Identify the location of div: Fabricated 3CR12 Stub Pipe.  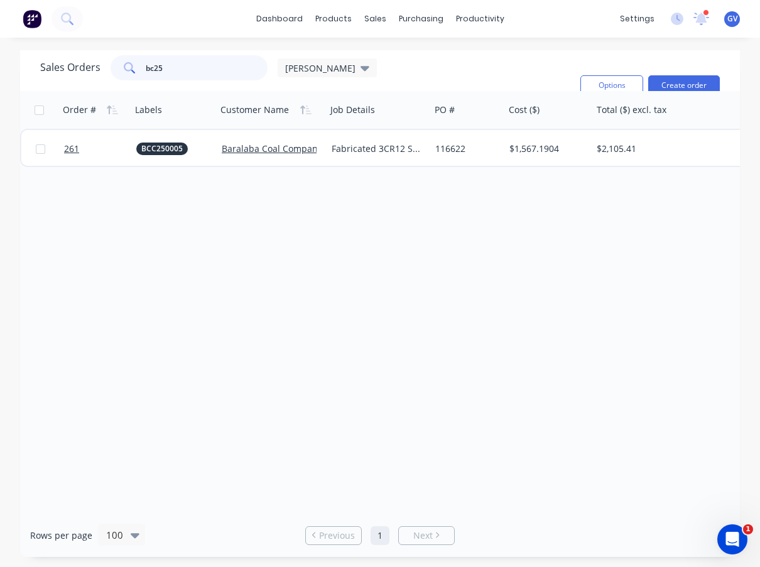
(376, 149).